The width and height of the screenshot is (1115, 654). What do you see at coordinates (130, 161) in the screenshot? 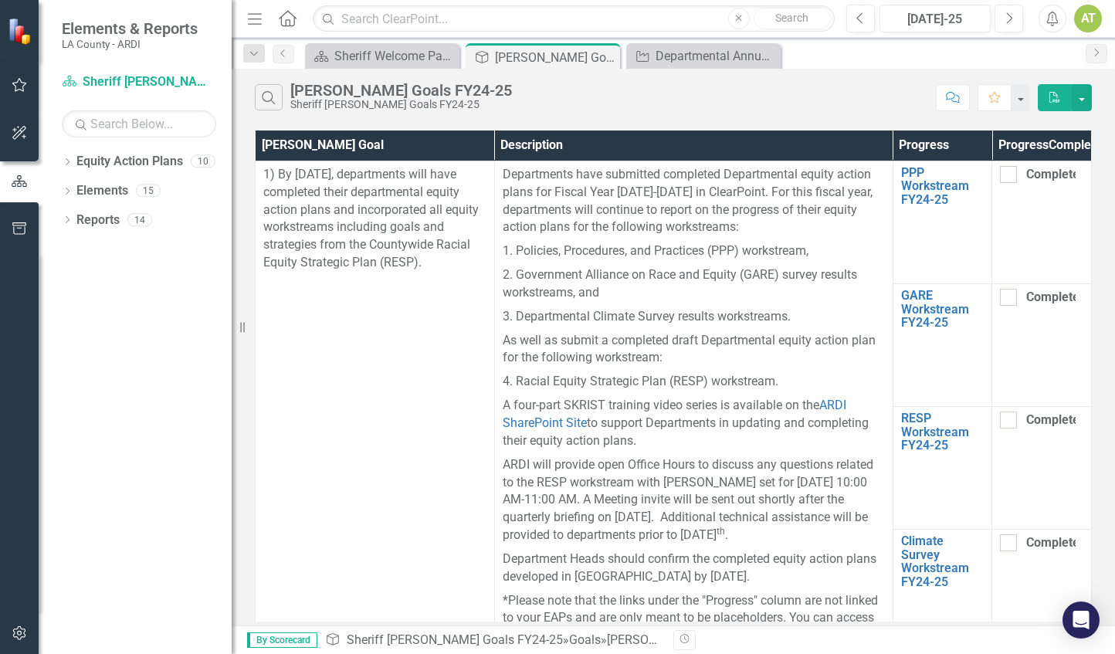
I see `a: Equity Action Plans` at bounding box center [130, 161].